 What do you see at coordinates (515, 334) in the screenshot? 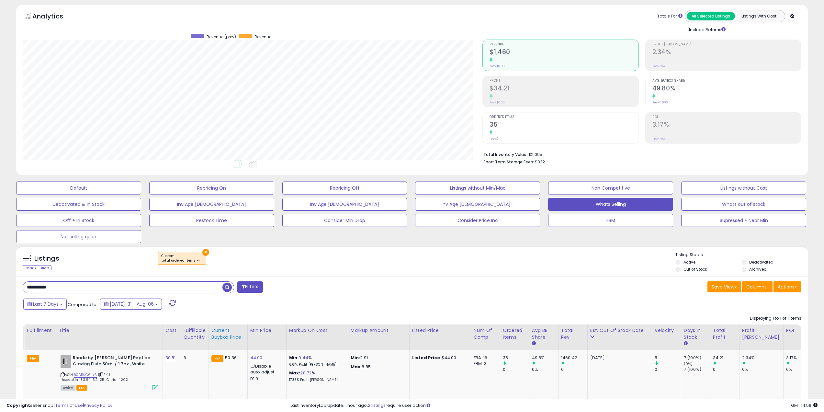
I see `div: Ordered Items` at bounding box center [515, 334].